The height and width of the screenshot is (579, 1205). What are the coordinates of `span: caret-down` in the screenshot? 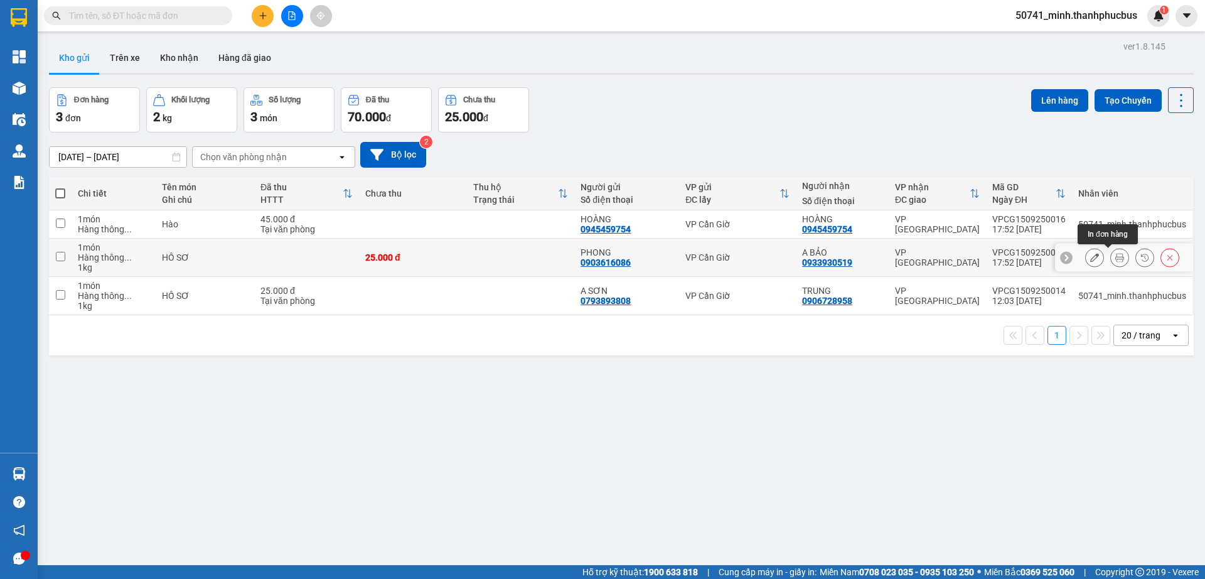 It's located at (1187, 16).